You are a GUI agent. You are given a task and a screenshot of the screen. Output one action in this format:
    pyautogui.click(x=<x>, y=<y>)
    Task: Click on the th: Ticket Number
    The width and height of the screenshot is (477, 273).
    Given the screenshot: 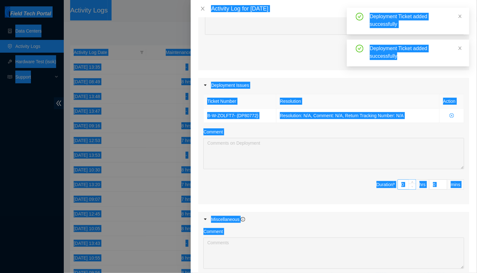 What is the action you would take?
    pyautogui.click(x=240, y=101)
    